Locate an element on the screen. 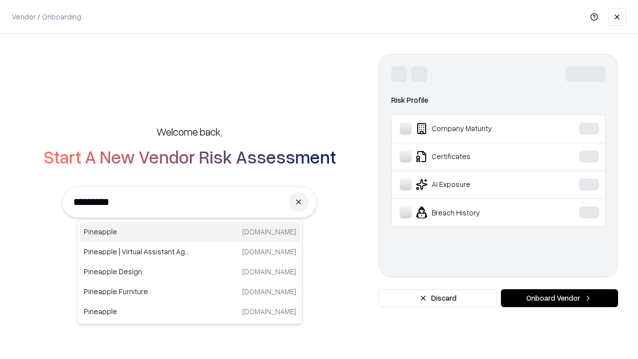  p: Pineapple Furniture is located at coordinates (137, 291).